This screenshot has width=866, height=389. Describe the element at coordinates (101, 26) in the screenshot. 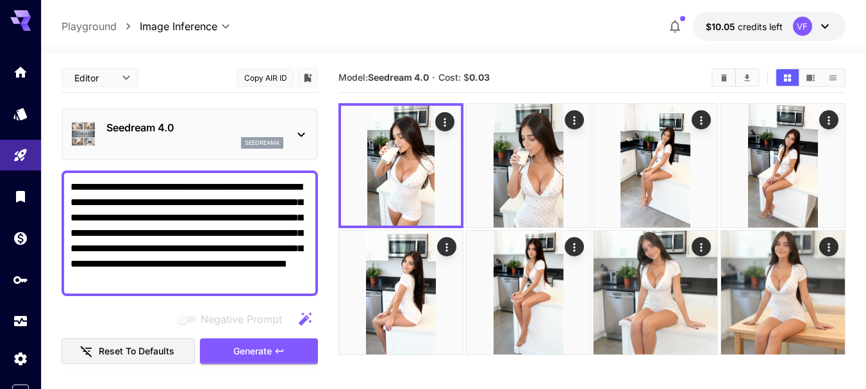

I see `nav: breadcrumb` at that location.